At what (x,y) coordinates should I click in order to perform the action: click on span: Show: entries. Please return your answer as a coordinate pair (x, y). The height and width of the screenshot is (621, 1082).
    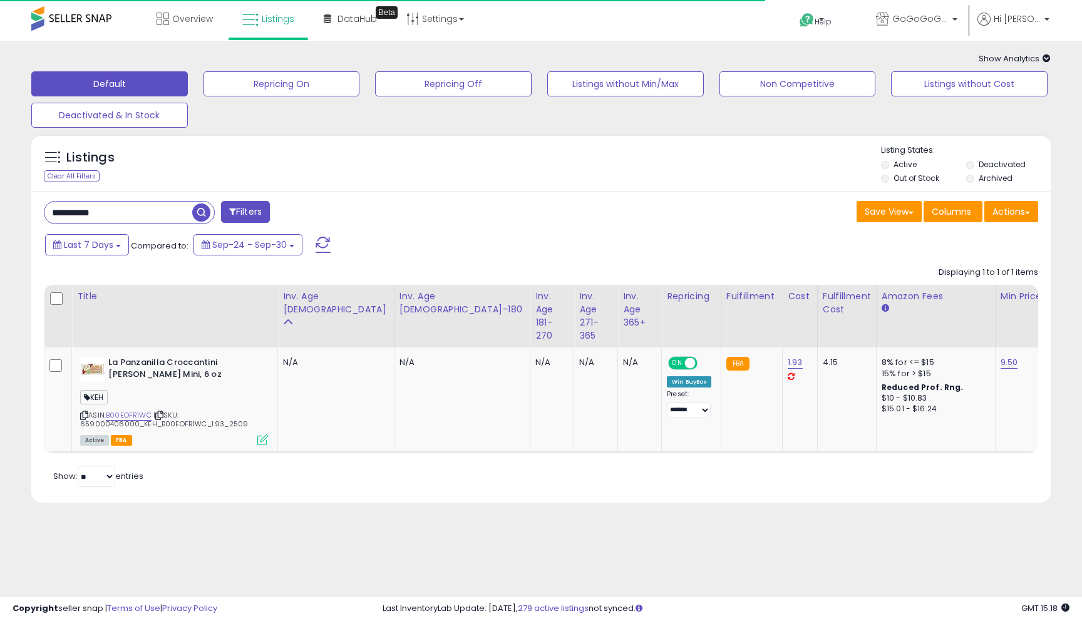
    Looking at the image, I should click on (98, 476).